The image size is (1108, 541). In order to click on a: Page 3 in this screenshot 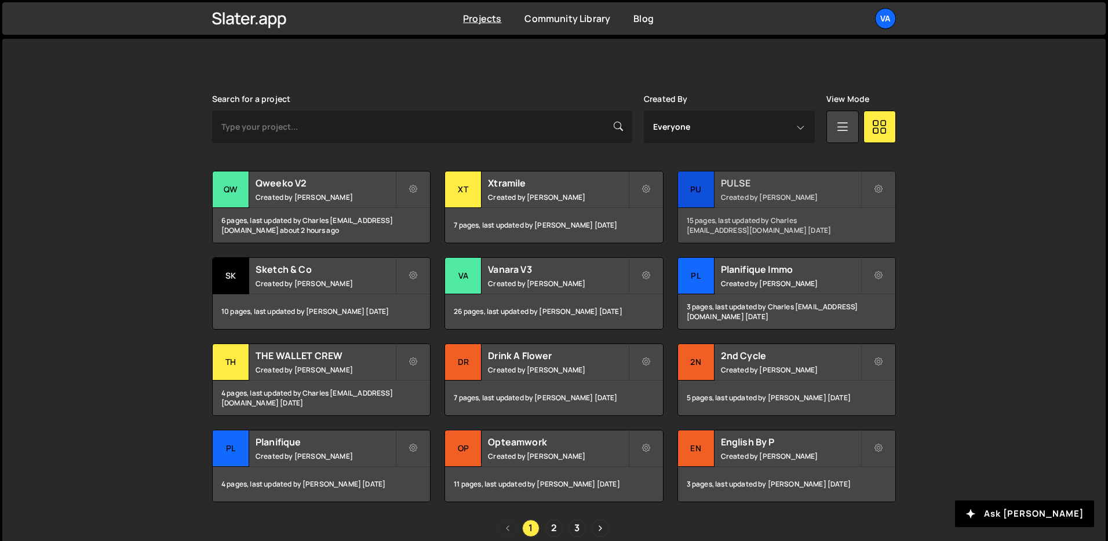, I will do `click(577, 529)`.